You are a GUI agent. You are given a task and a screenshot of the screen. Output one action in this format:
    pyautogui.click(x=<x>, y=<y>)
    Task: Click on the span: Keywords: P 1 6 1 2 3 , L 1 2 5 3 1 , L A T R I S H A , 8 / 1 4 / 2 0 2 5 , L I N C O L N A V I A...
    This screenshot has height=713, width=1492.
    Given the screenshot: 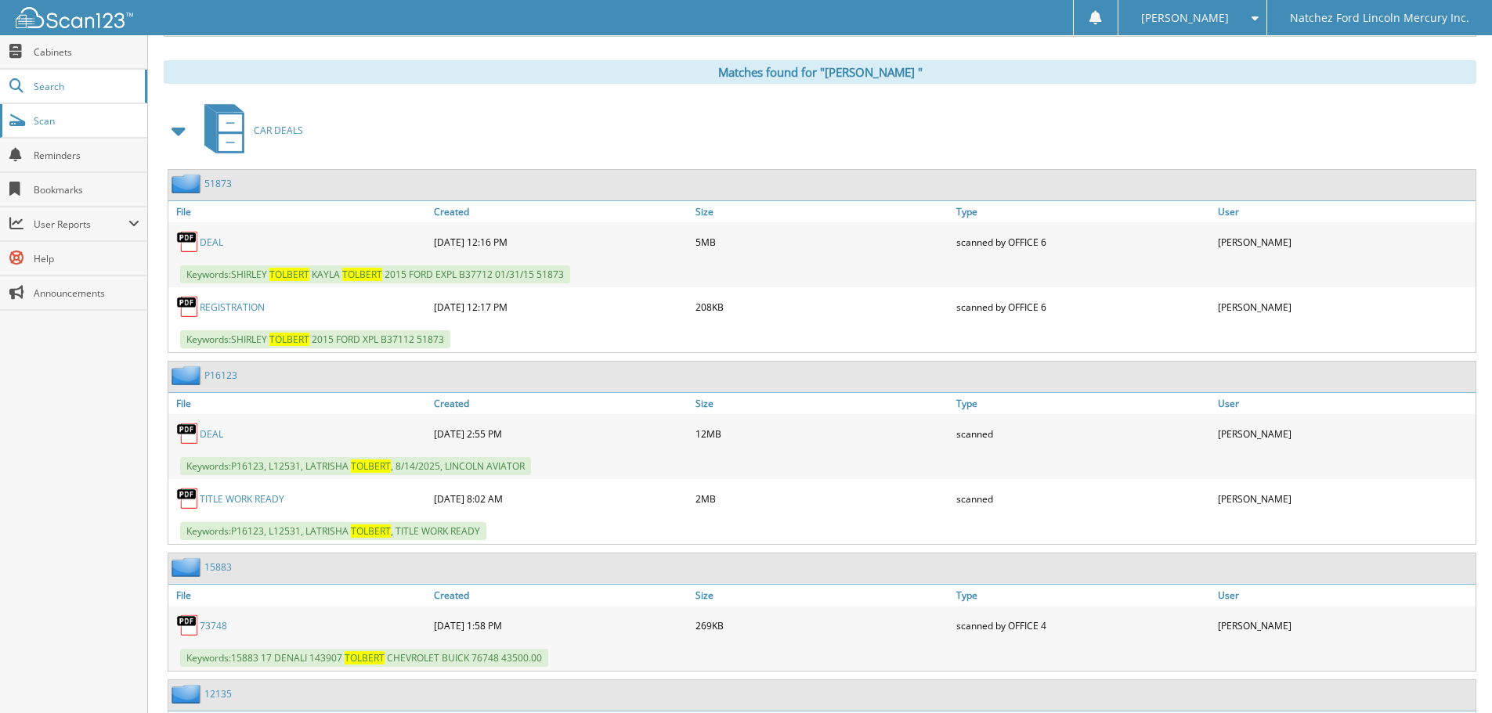 What is the action you would take?
    pyautogui.click(x=356, y=466)
    